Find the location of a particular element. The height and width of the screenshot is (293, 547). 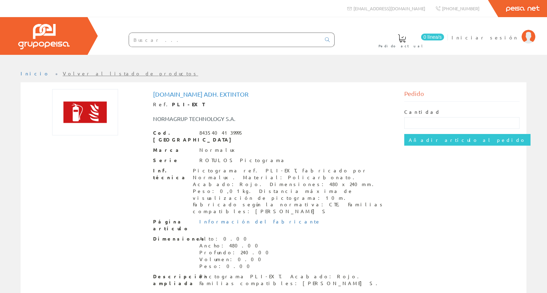

div: NORMAGRUP TECHNOLOGY S.A. is located at coordinates (221, 119).